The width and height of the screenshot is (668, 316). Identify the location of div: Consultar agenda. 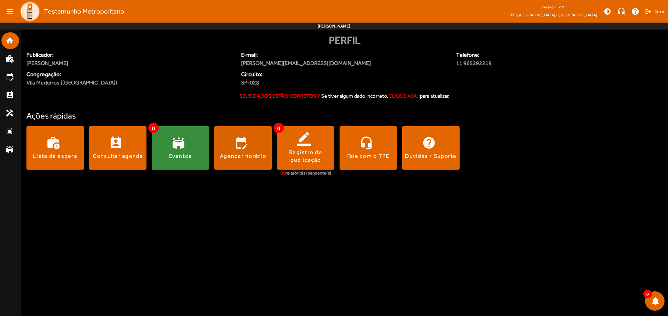
(118, 156).